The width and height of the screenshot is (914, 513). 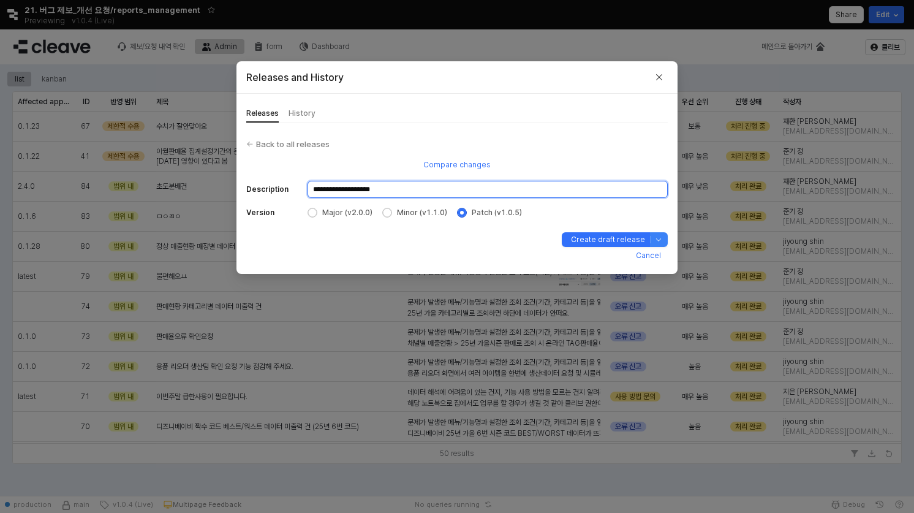 I want to click on p: Cancel, so click(x=648, y=256).